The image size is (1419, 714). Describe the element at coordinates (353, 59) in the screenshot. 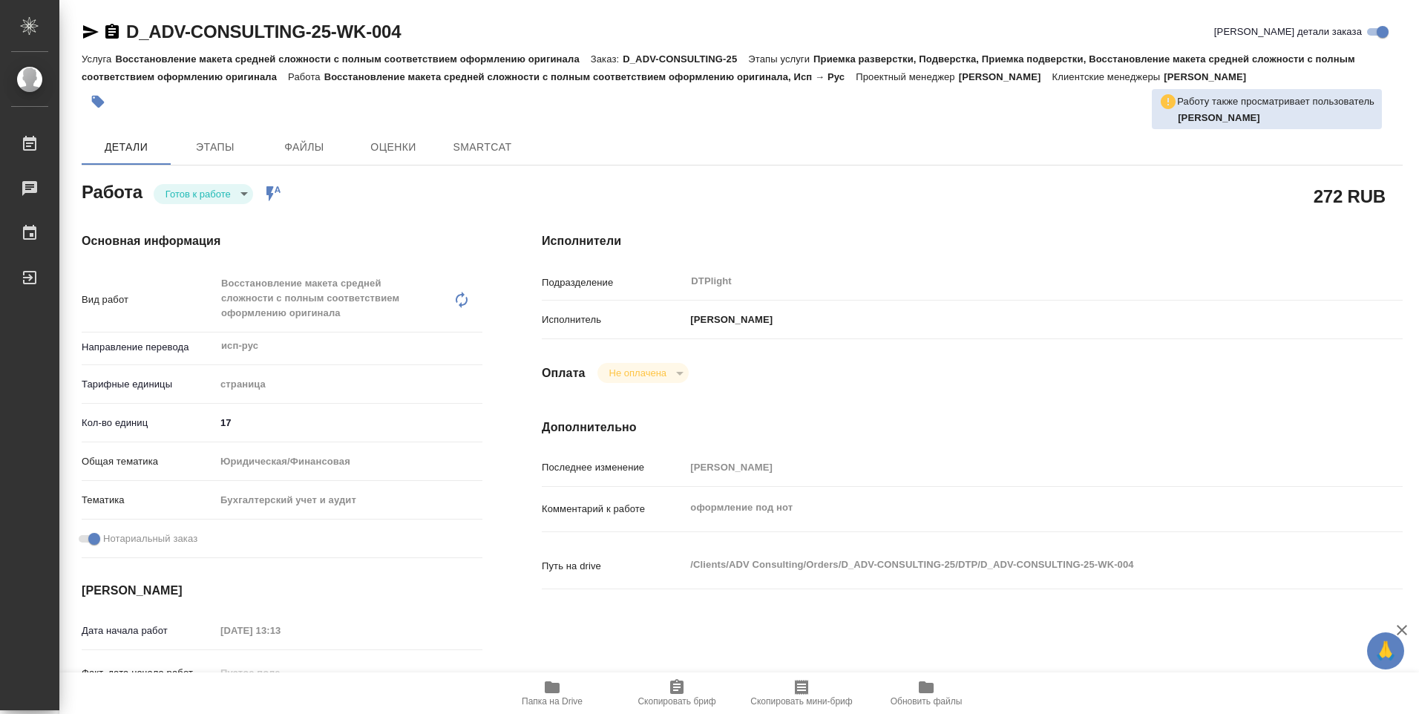

I see `p: Восстановление макета средней сложности с полным соответствием оформлению оригинала` at that location.